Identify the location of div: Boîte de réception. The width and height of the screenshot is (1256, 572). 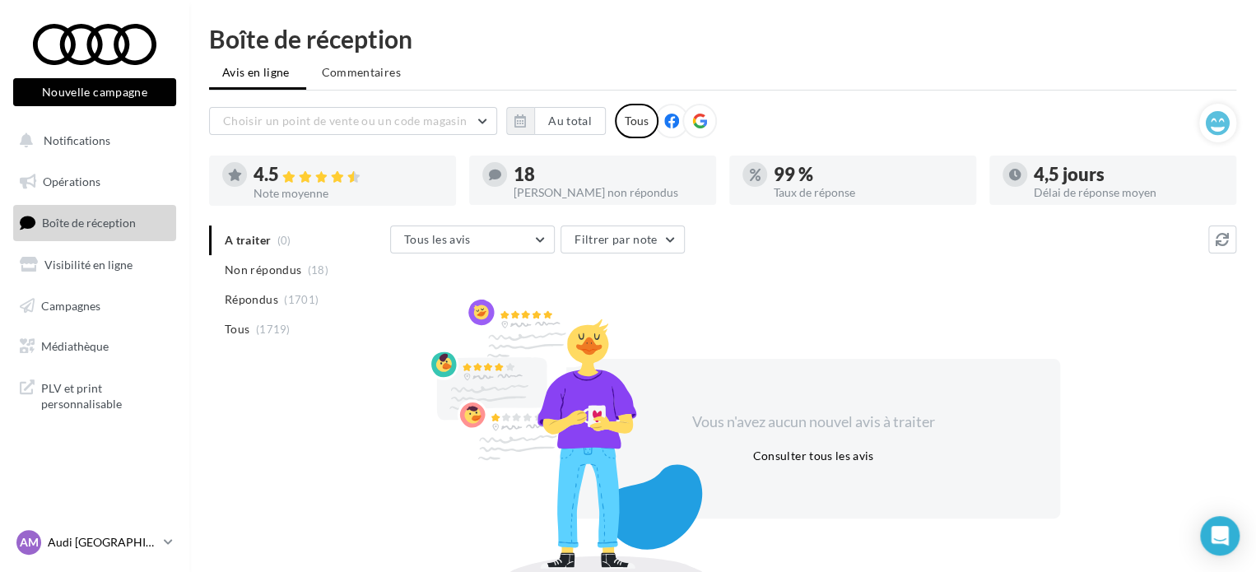
(723, 39).